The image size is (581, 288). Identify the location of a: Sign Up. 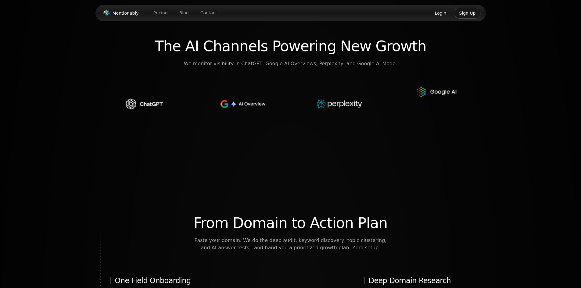
(468, 13).